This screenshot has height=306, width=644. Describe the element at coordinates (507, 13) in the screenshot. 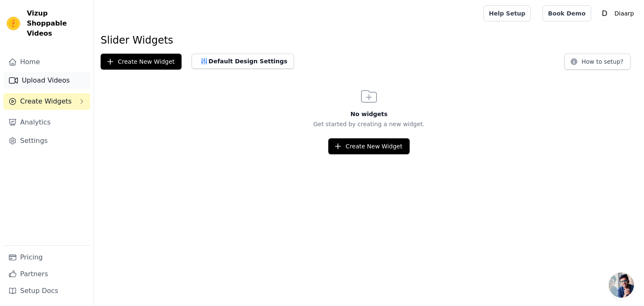

I see `a: Help Setup` at that location.